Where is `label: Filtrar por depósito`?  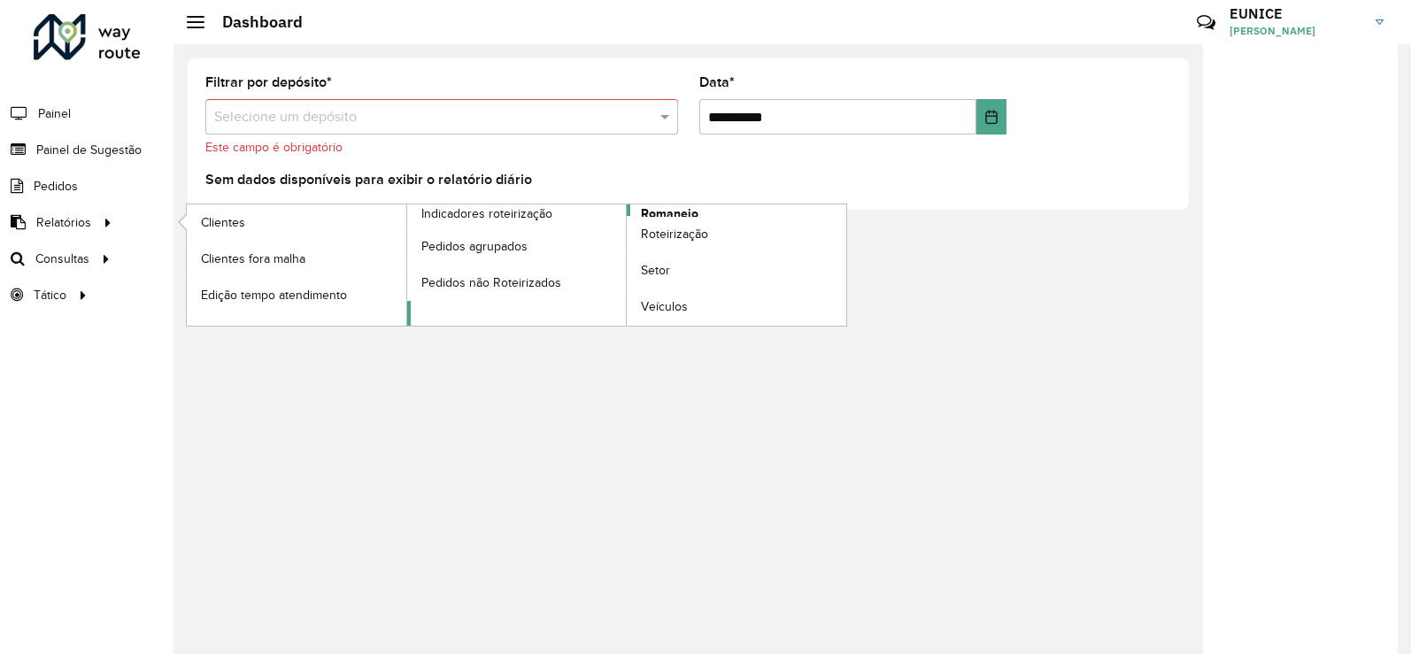 label: Filtrar por depósito is located at coordinates (268, 82).